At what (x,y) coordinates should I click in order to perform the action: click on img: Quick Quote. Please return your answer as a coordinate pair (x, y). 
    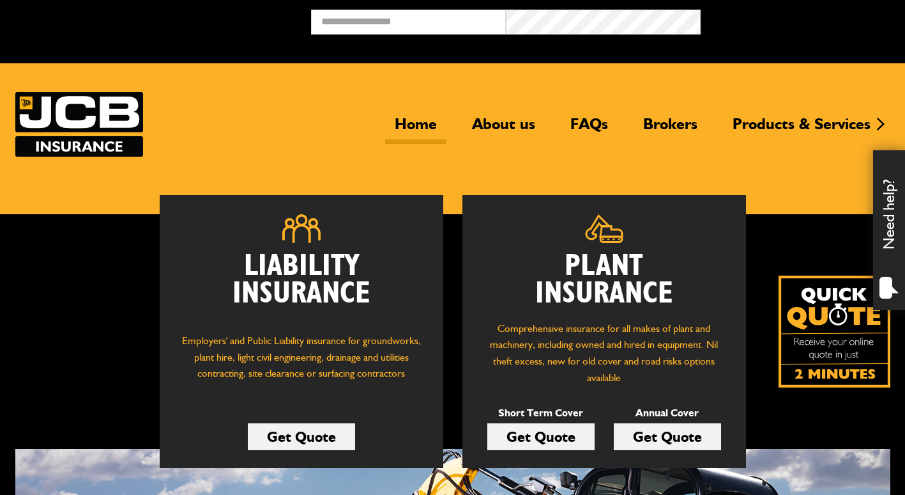
    Looking at the image, I should click on (835, 331).